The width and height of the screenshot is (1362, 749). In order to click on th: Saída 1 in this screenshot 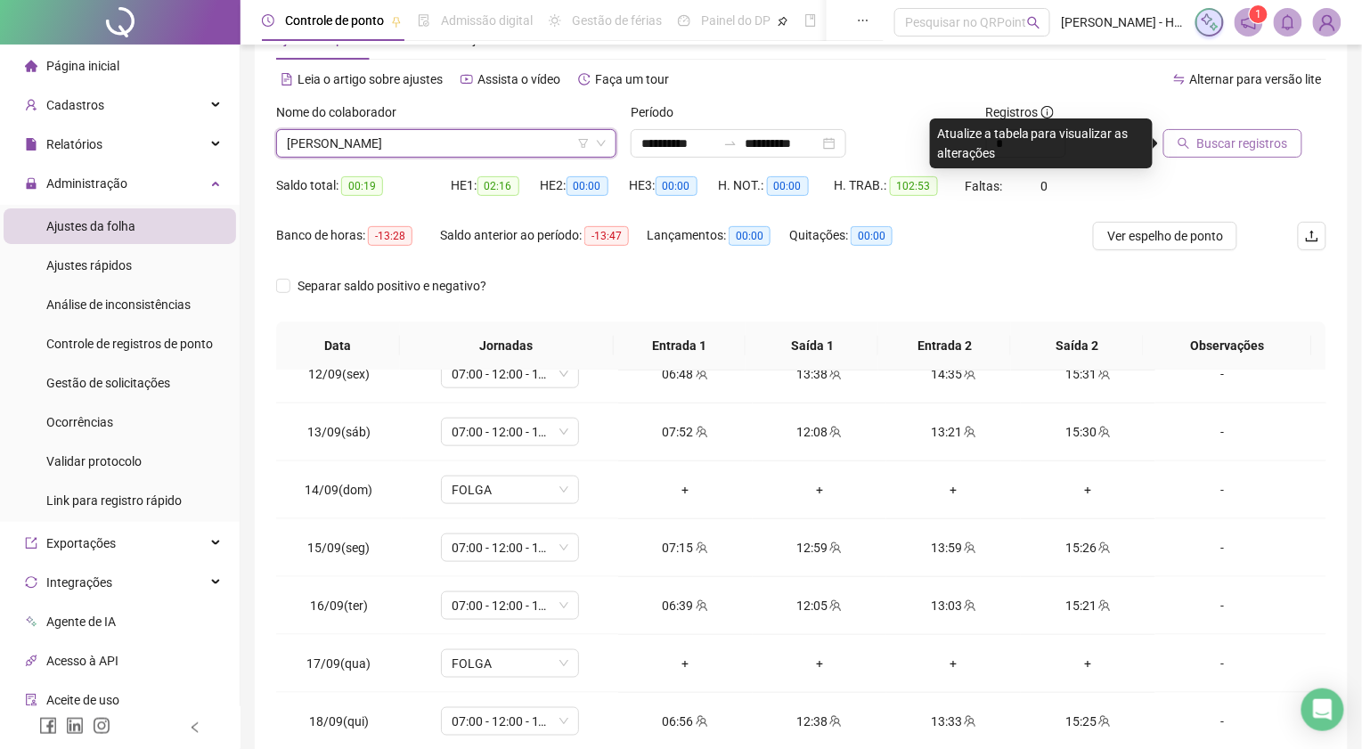, I will do `click(812, 346)`.